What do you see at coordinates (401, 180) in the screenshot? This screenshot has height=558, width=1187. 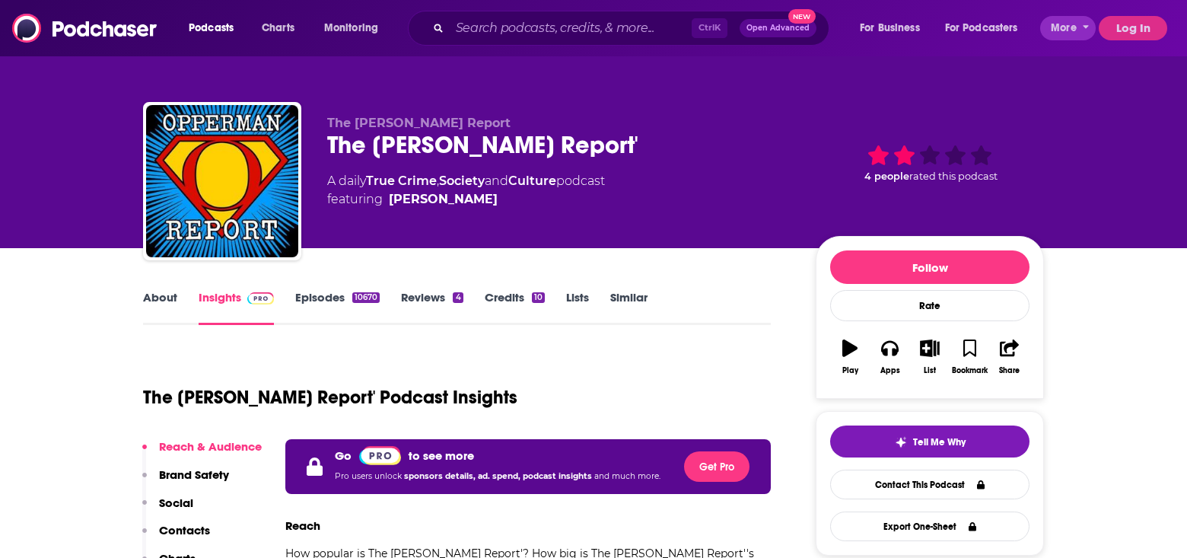 I see `a: True Crime` at bounding box center [401, 180].